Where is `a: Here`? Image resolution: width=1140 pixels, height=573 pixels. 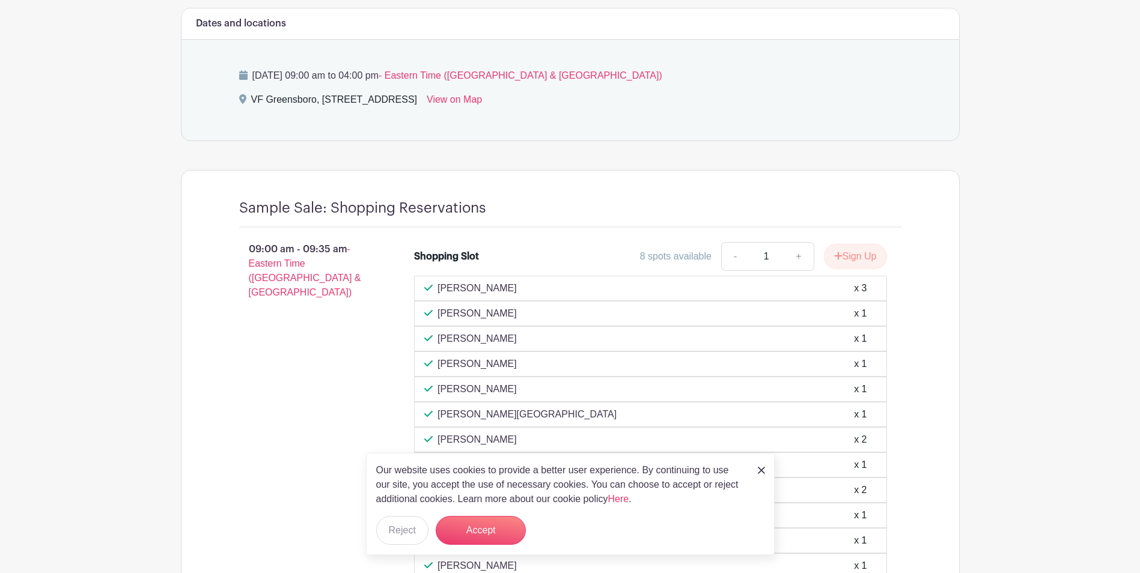
a: Here is located at coordinates (618, 499).